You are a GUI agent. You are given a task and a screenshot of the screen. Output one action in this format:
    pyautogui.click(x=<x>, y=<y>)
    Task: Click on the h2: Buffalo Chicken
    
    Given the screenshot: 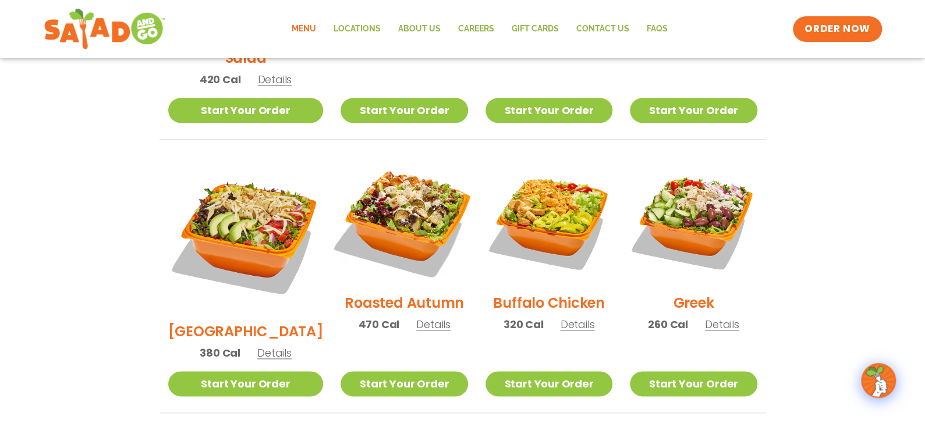 What is the action you would take?
    pyautogui.click(x=548, y=303)
    